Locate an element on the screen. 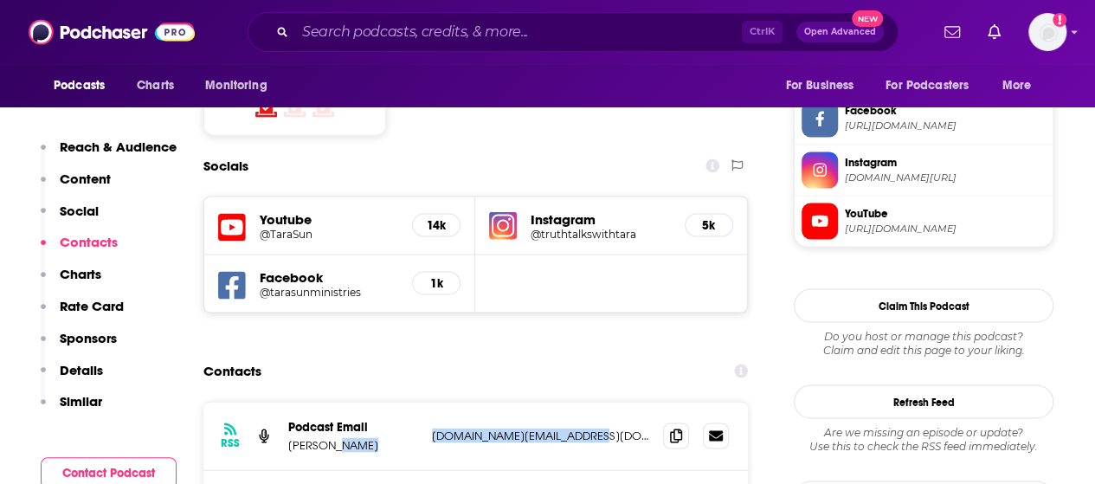  span: Monitoring is located at coordinates (235, 86).